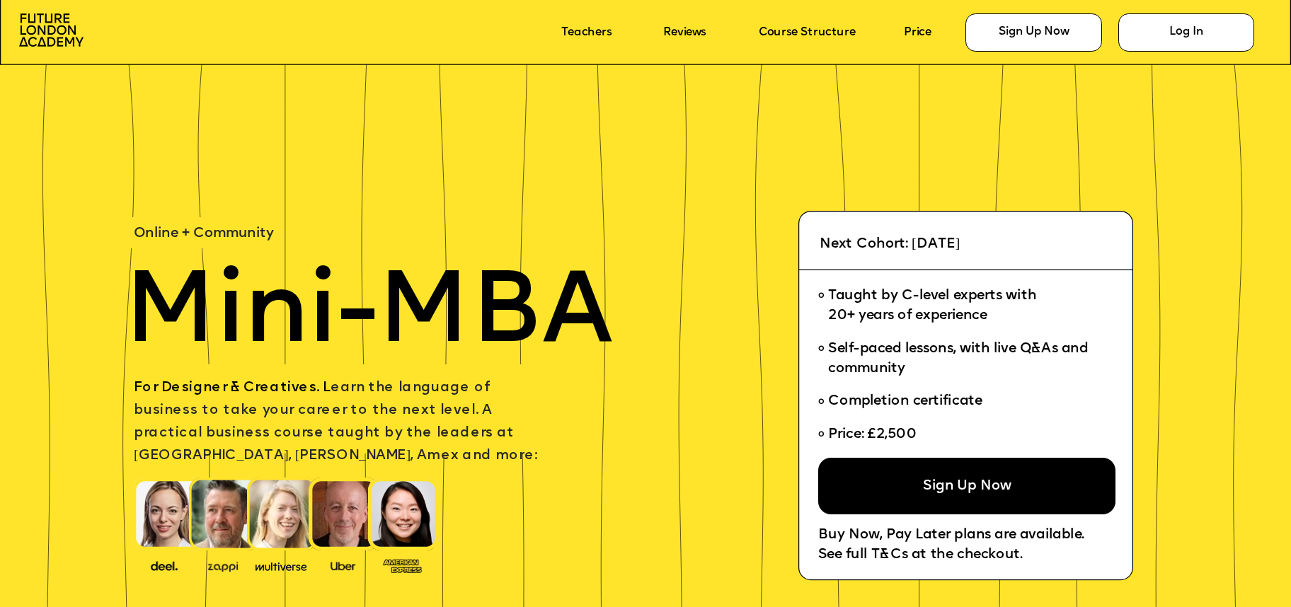  I want to click on span: Self-paced lessons, with live Q&As and community, so click(959, 359).